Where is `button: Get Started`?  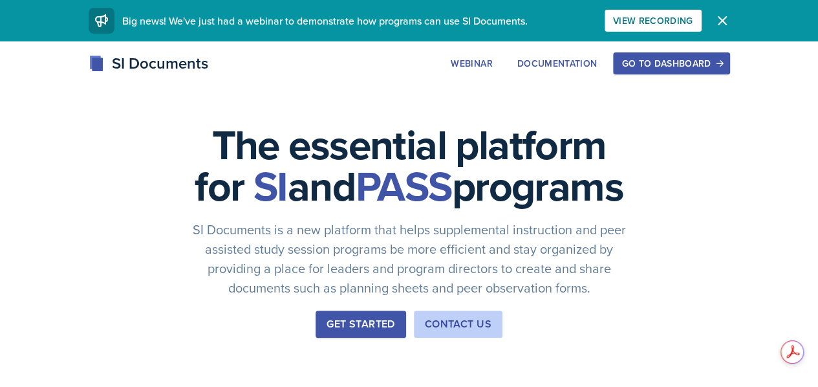 button: Get Started is located at coordinates (360, 324).